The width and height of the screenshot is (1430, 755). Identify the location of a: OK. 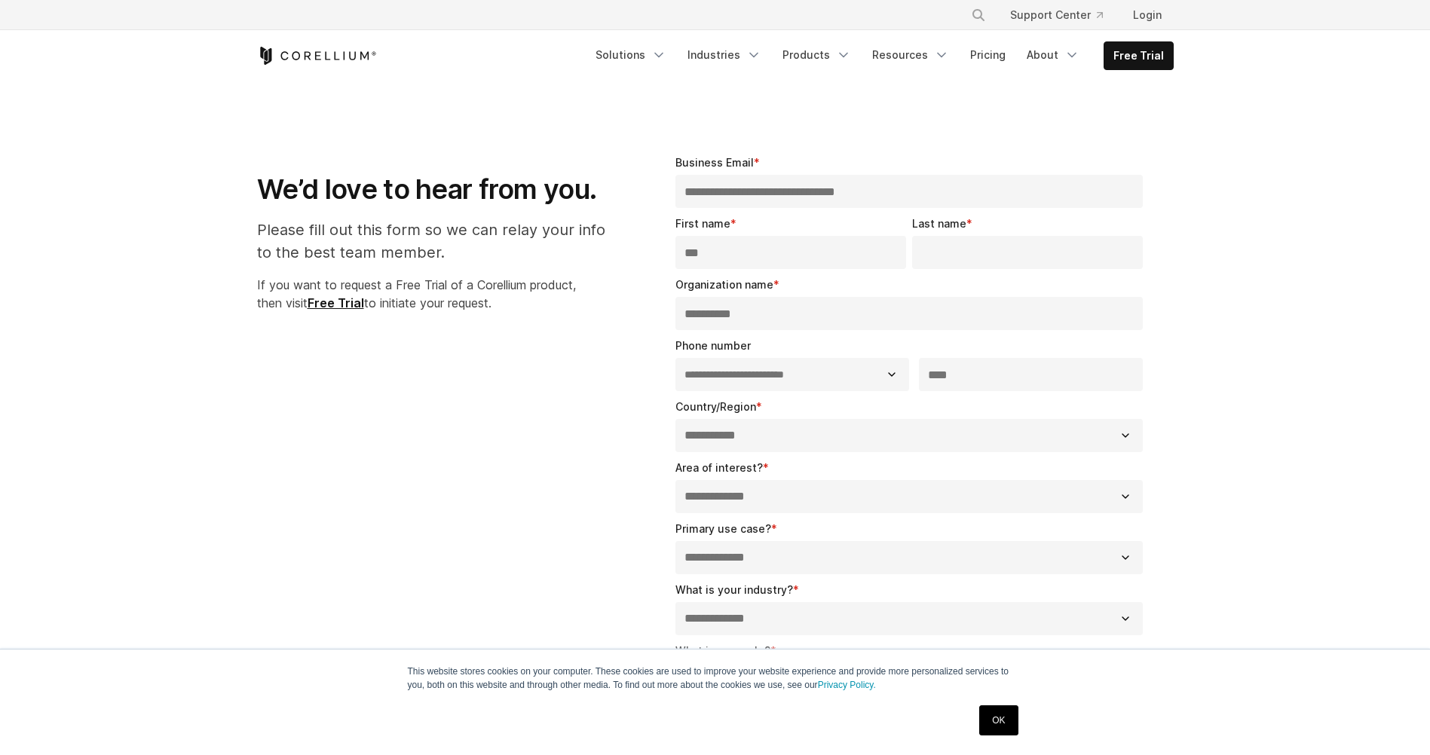
(998, 721).